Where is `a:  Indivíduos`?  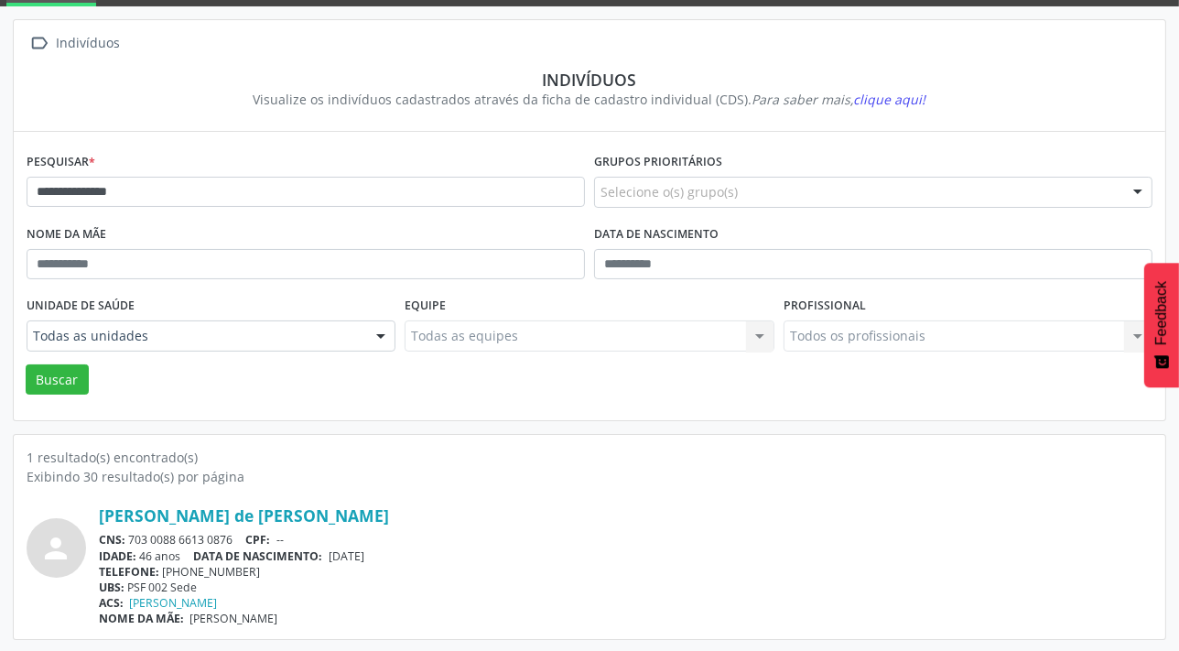
a:  Indivíduos is located at coordinates (75, 43).